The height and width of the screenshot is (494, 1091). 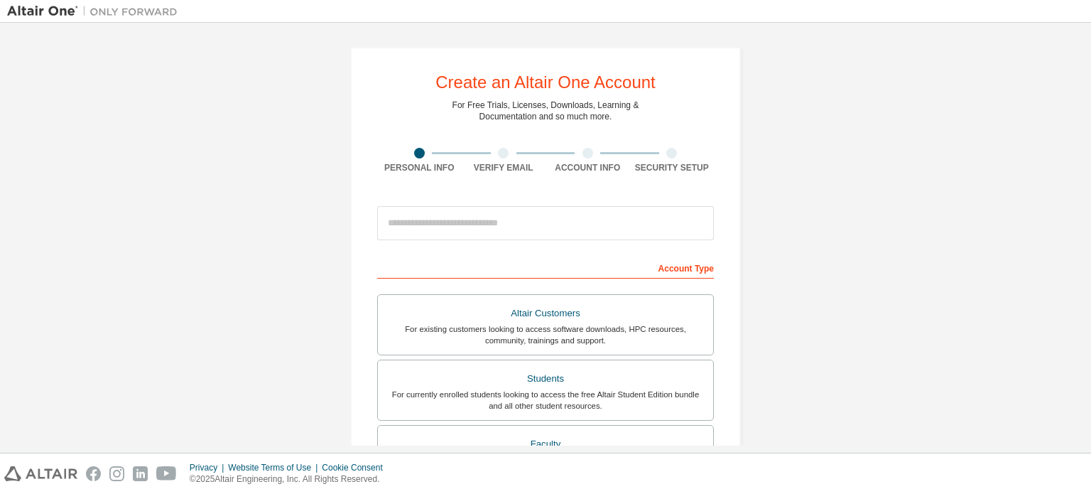 I want to click on div: Security Setup, so click(x=672, y=168).